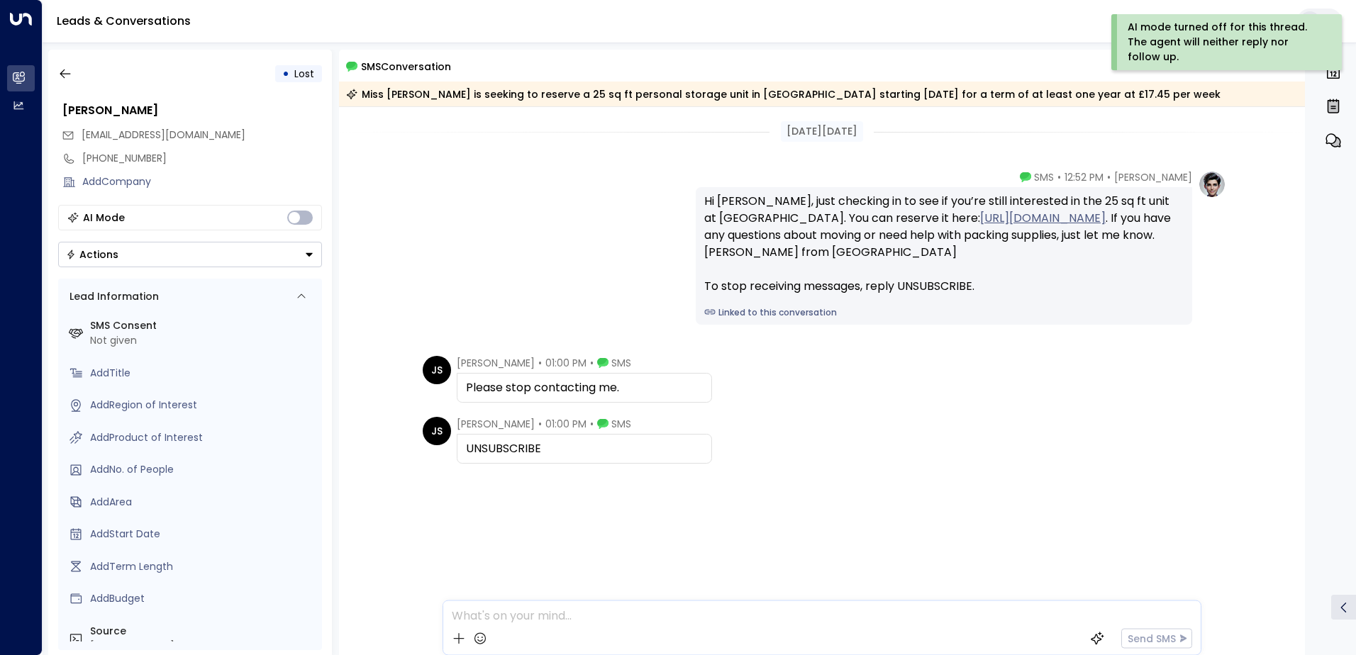  Describe the element at coordinates (92, 255) in the screenshot. I see `div: Actions` at that location.